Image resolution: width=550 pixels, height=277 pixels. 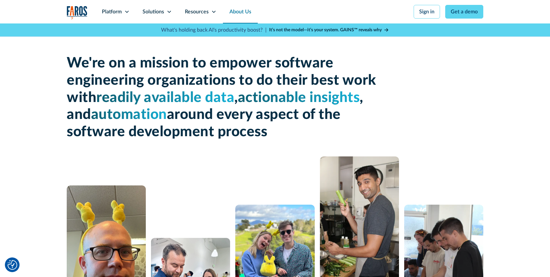 What do you see at coordinates (326, 30) in the screenshot?
I see `strong: It’s not the model—it’s your system. GAINS™ reveals why` at bounding box center [326, 30].